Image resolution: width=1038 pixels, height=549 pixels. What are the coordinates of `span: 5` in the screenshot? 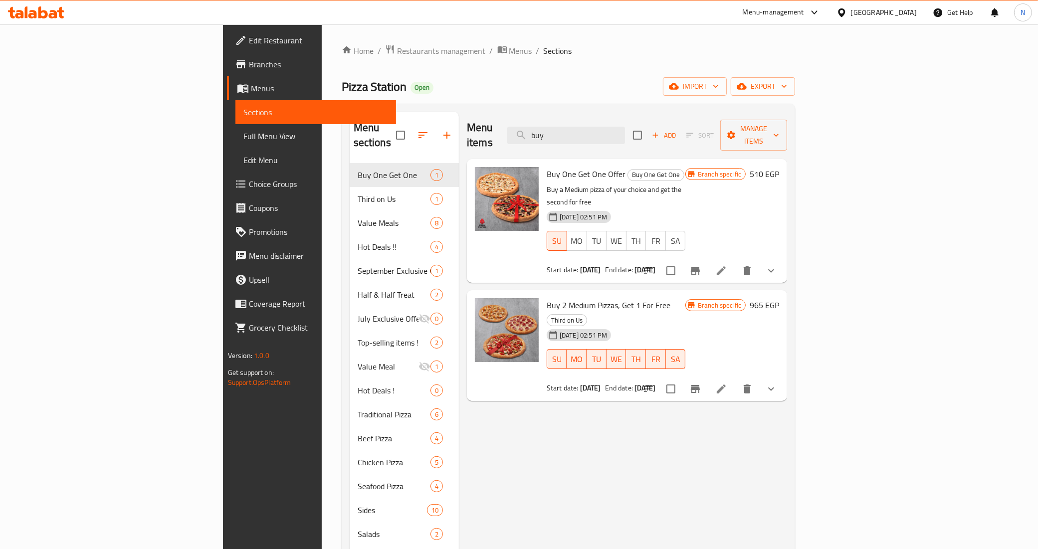 It's located at (436, 462).